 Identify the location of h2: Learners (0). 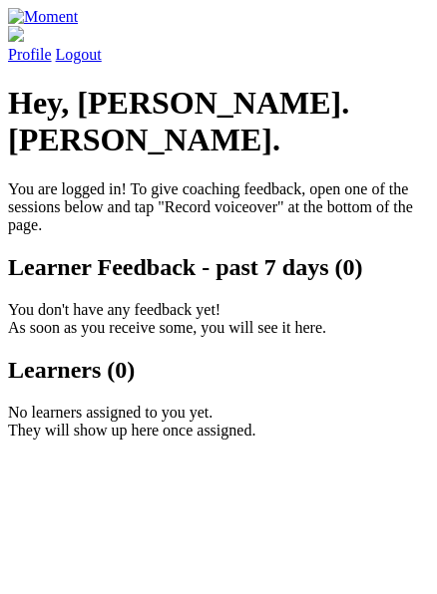
(218, 370).